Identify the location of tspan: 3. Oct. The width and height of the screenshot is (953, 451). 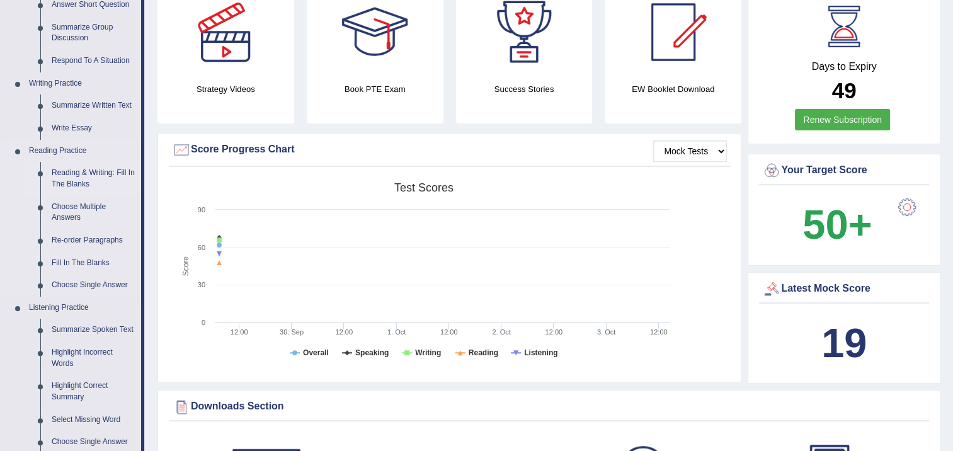
(606, 332).